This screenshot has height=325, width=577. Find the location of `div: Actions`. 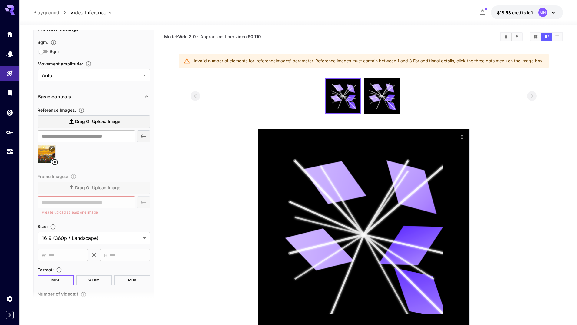

div: Actions is located at coordinates (462, 137).